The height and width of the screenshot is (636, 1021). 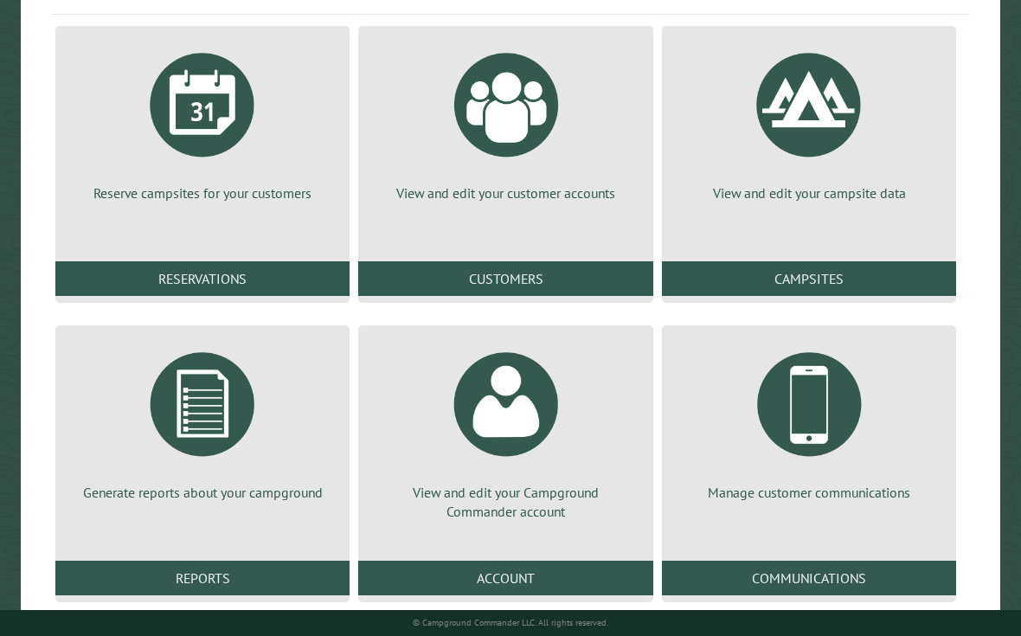 I want to click on p: View and edit your Campground Commander account, so click(x=505, y=502).